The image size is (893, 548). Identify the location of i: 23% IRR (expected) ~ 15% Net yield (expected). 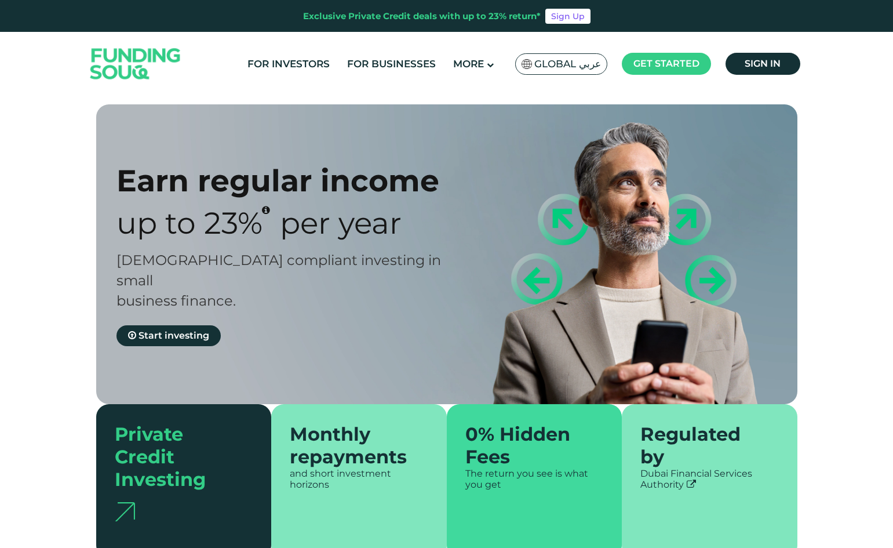
(266, 210).